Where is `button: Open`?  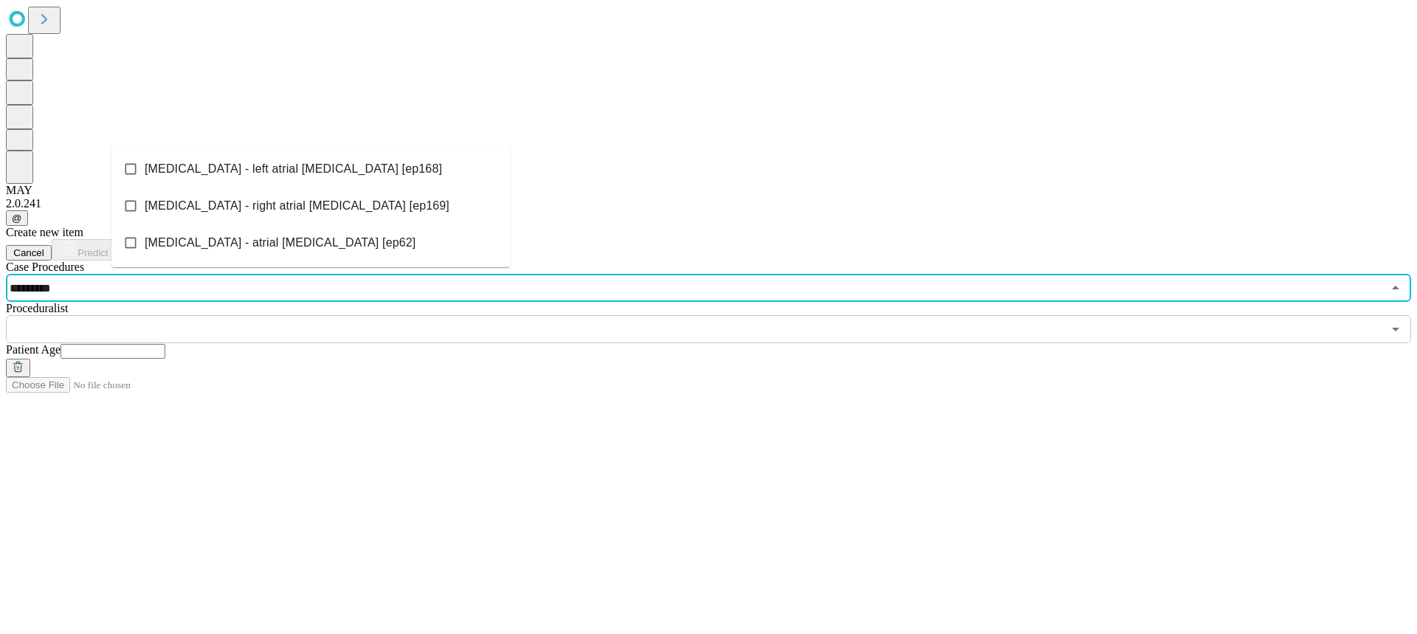 button: Open is located at coordinates (1396, 329).